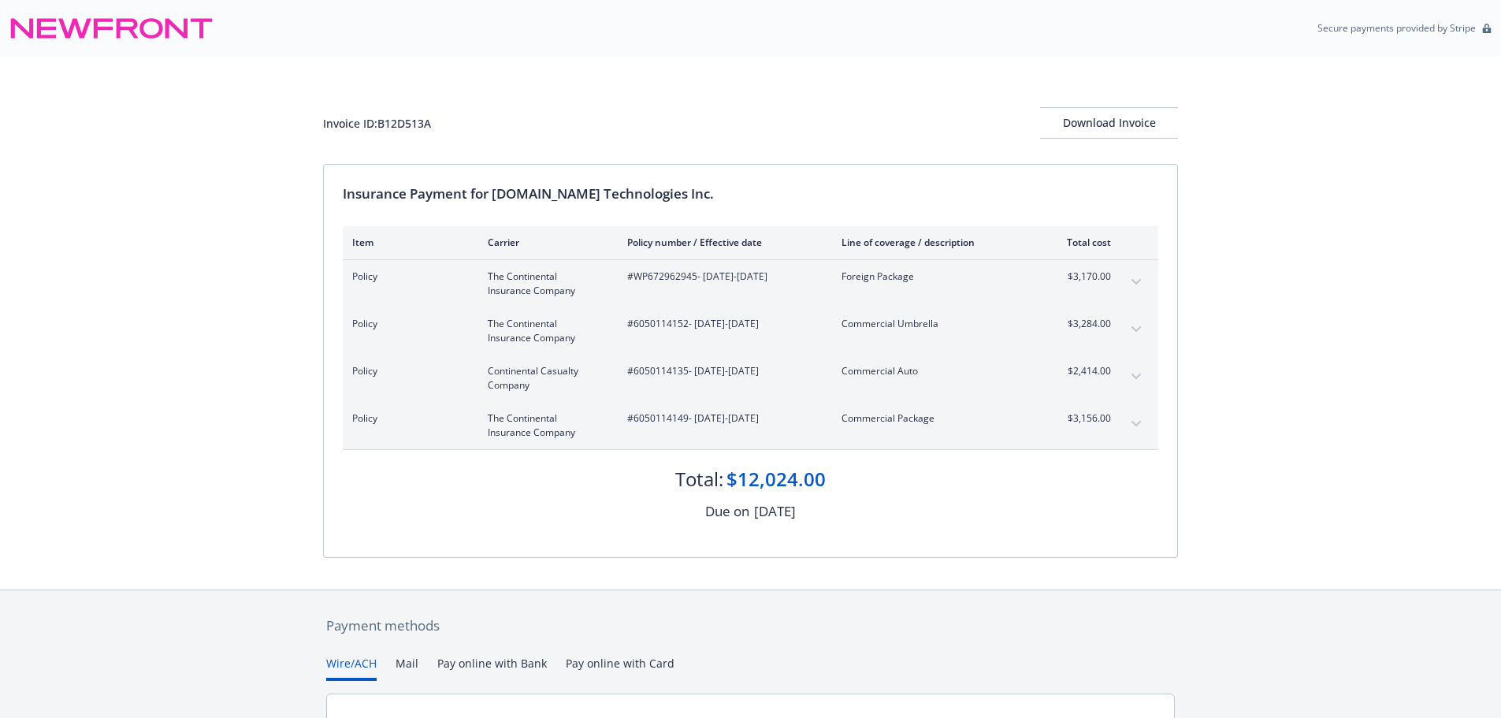  Describe the element at coordinates (727, 511) in the screenshot. I see `div: Due on` at that location.